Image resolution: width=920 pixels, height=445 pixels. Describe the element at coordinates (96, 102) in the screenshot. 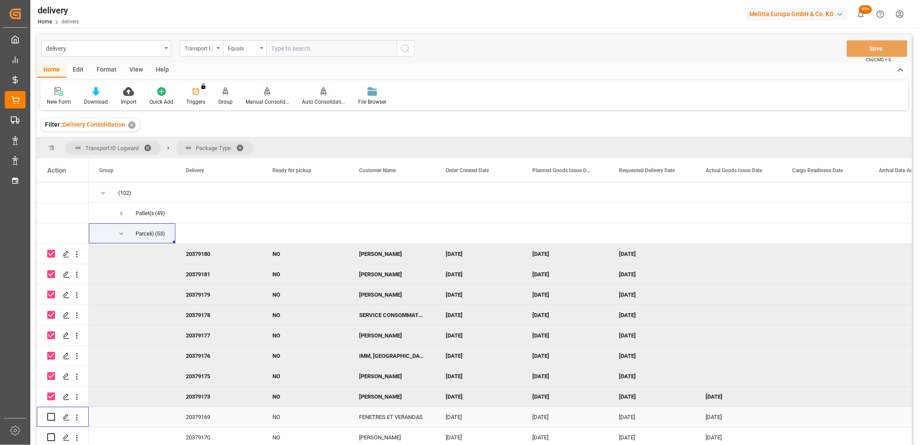

I see `div: Download` at that location.